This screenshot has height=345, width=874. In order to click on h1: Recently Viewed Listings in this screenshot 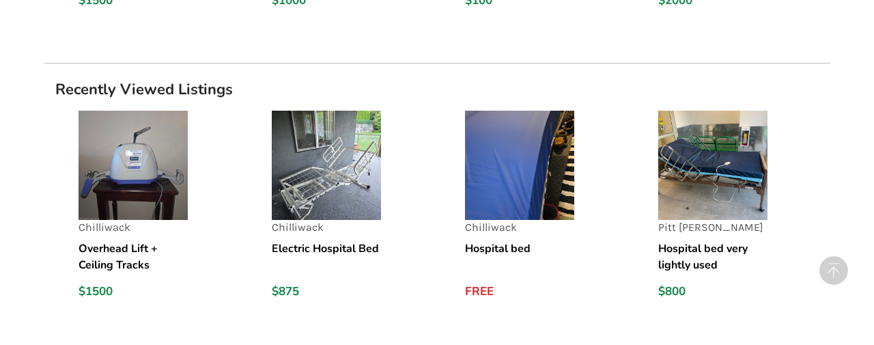, I will do `click(437, 89)`.